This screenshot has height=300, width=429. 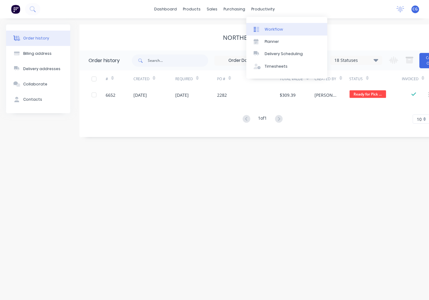 What do you see at coordinates (178, 61) in the screenshot?
I see `input: Search...` at bounding box center [178, 61].